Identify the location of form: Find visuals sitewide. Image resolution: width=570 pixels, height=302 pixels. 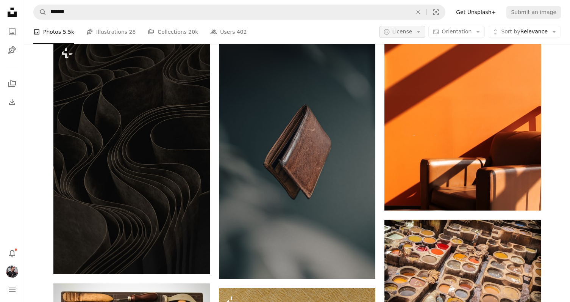
(240, 12).